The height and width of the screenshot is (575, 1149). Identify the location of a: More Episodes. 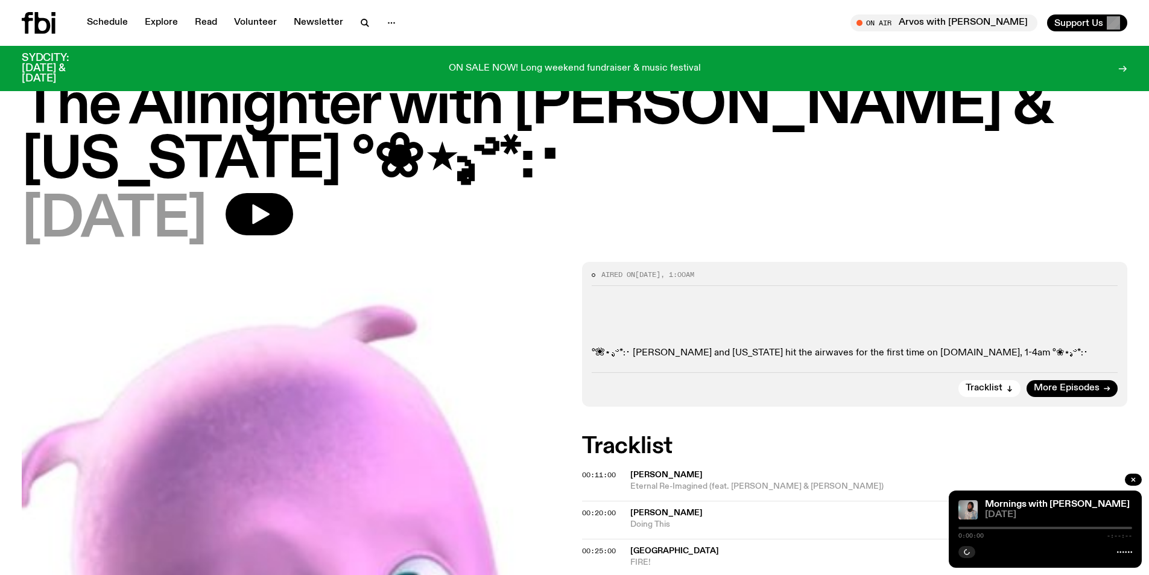
(1072, 388).